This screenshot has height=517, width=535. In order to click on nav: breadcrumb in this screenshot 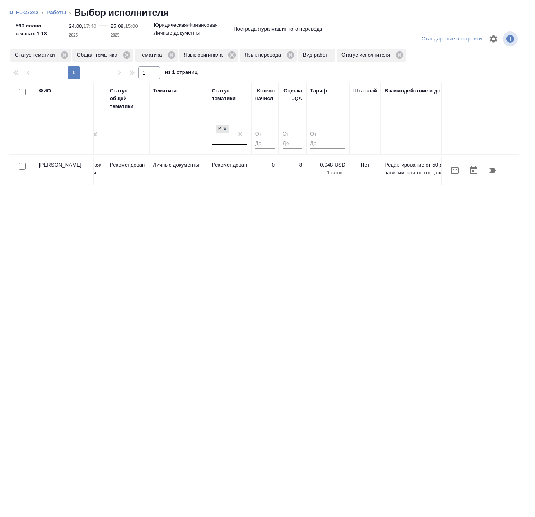, I will do `click(268, 13)`.